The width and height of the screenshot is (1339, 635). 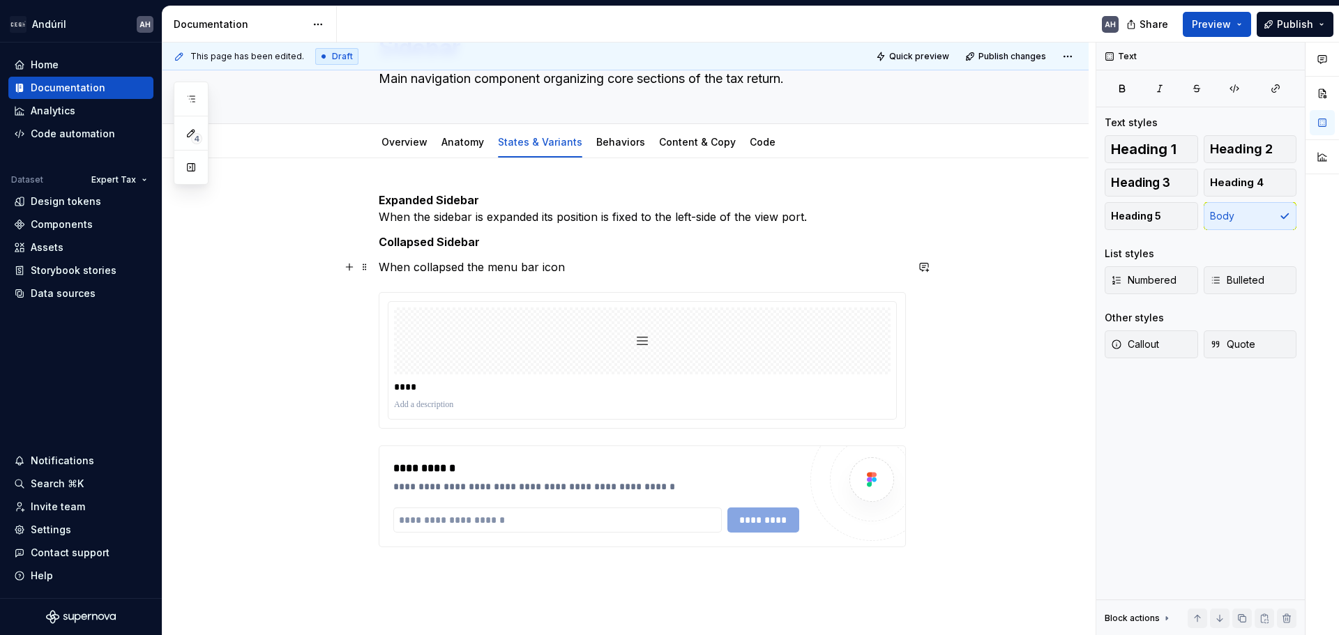 I want to click on button: AndúrilAH, so click(x=81, y=24).